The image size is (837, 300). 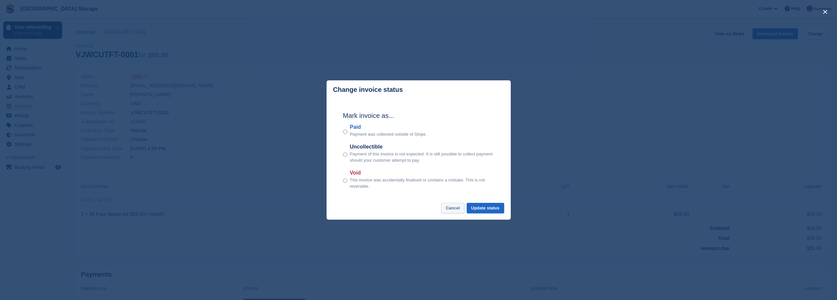 I want to click on label: Paid, so click(x=388, y=127).